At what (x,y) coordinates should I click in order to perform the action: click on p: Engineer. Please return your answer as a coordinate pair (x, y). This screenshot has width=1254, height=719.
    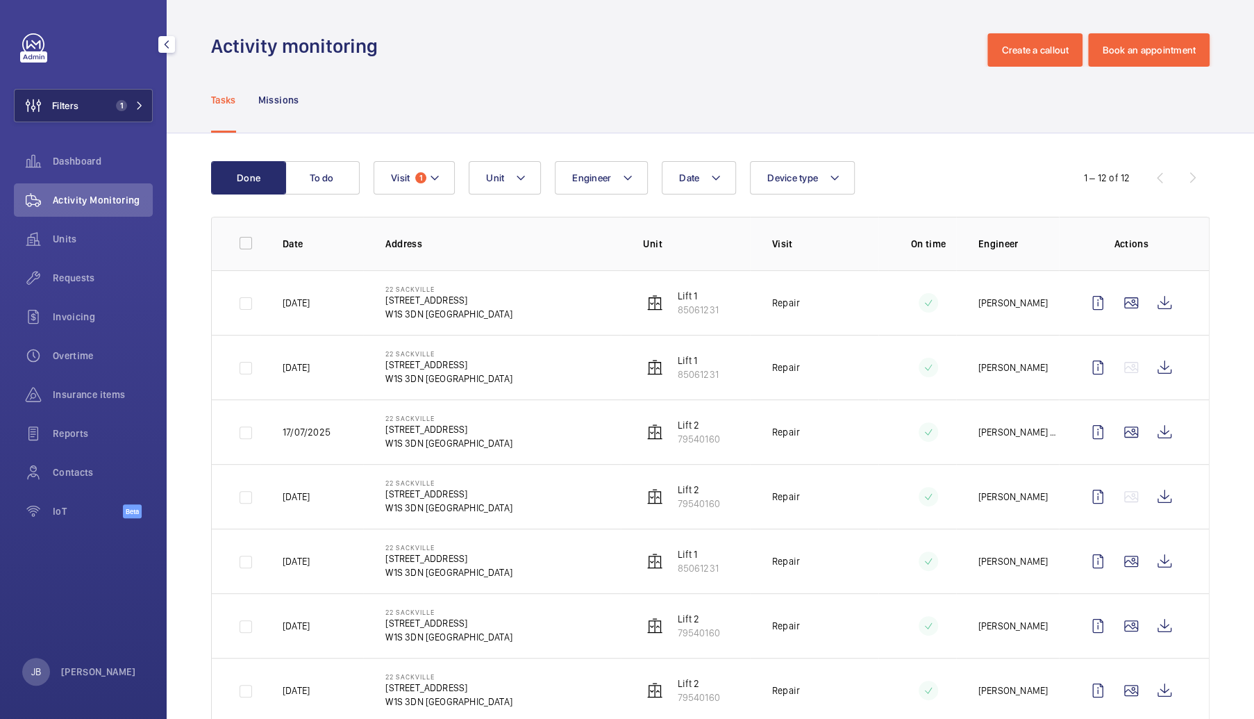
    Looking at the image, I should click on (1019, 244).